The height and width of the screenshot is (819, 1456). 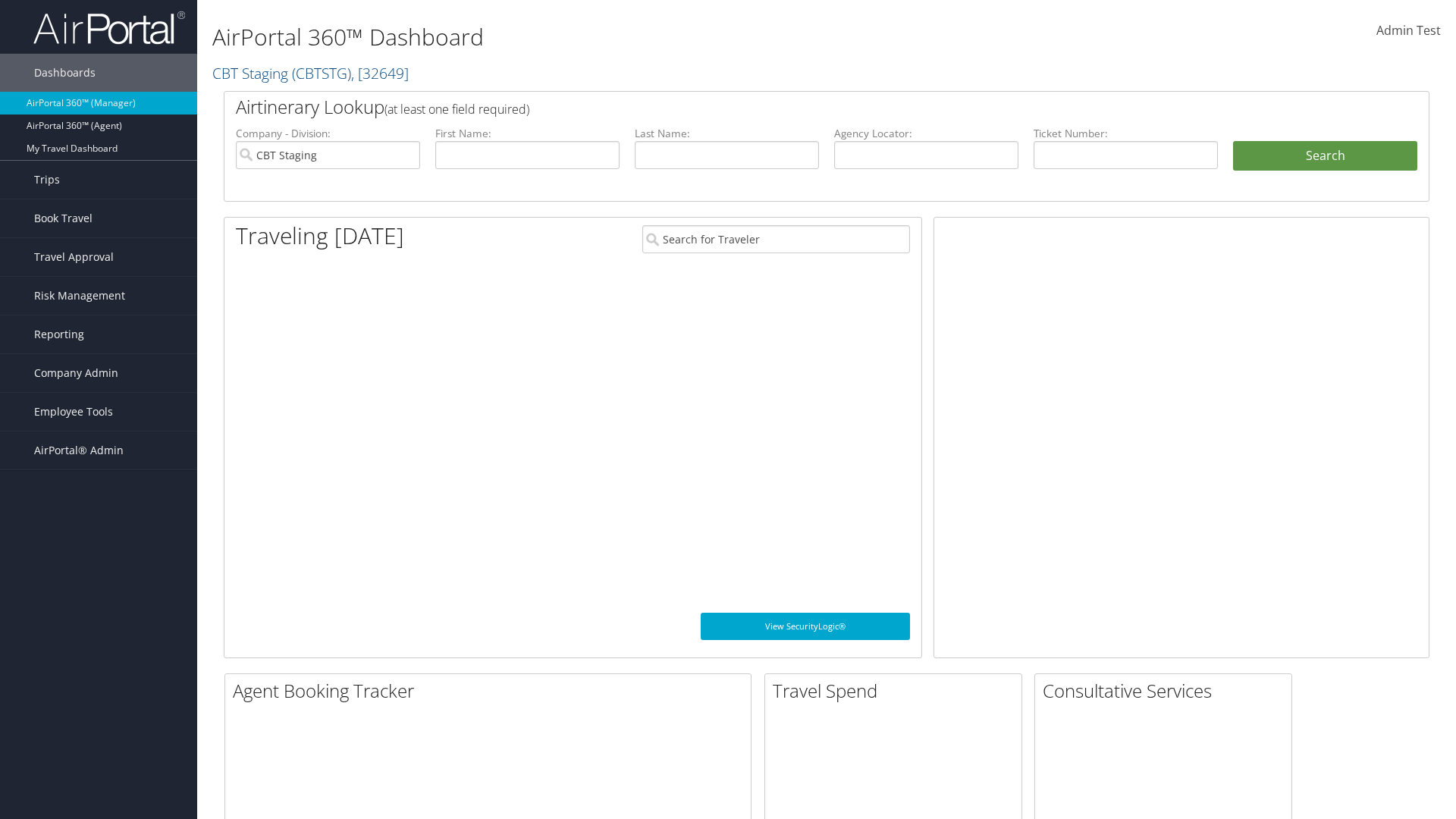 What do you see at coordinates (457, 109) in the screenshot?
I see `span: (at least one field required)` at bounding box center [457, 109].